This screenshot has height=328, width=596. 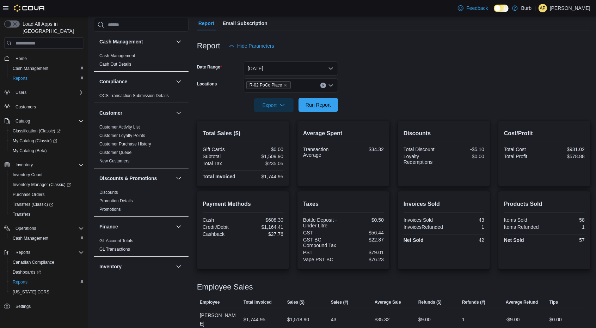 I want to click on a: GL Account Totals, so click(x=116, y=240).